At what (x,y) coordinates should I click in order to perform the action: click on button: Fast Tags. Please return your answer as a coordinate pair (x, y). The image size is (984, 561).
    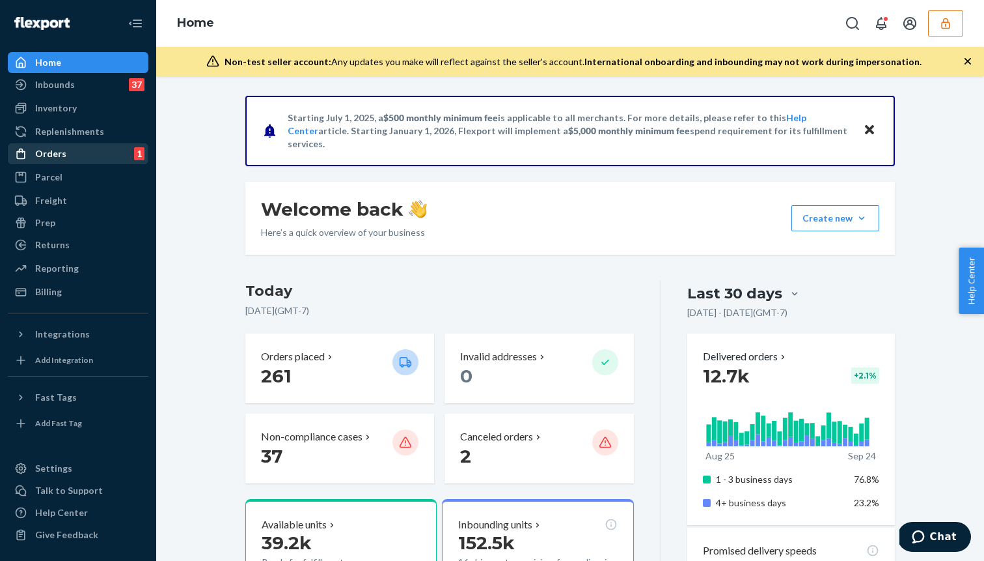
    Looking at the image, I should click on (78, 397).